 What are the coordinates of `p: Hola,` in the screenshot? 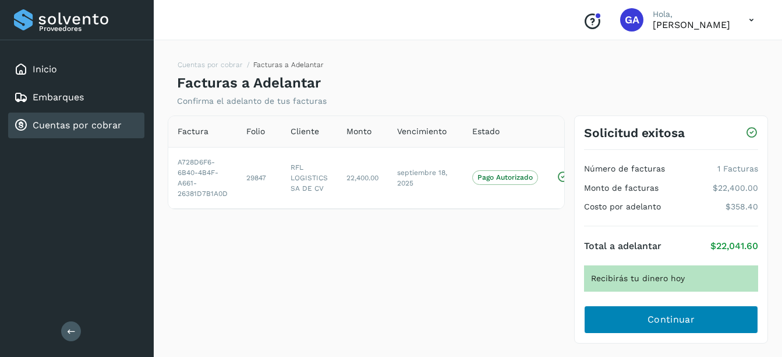 It's located at (691, 14).